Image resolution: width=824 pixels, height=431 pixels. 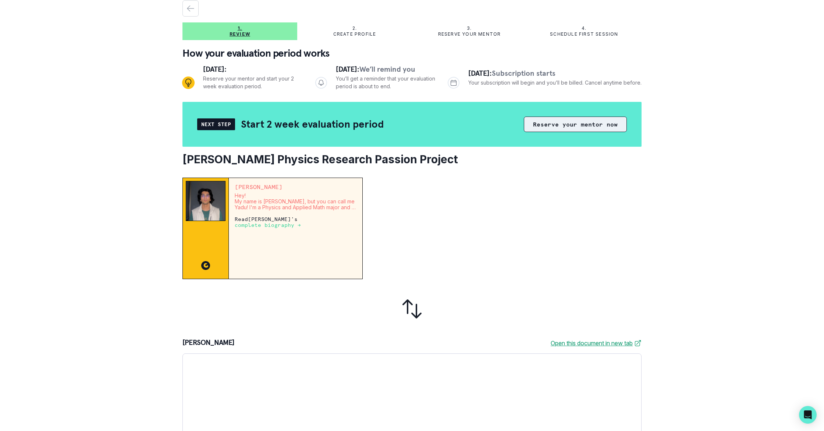 I want to click on p: Reserve your mentor, so click(x=470, y=34).